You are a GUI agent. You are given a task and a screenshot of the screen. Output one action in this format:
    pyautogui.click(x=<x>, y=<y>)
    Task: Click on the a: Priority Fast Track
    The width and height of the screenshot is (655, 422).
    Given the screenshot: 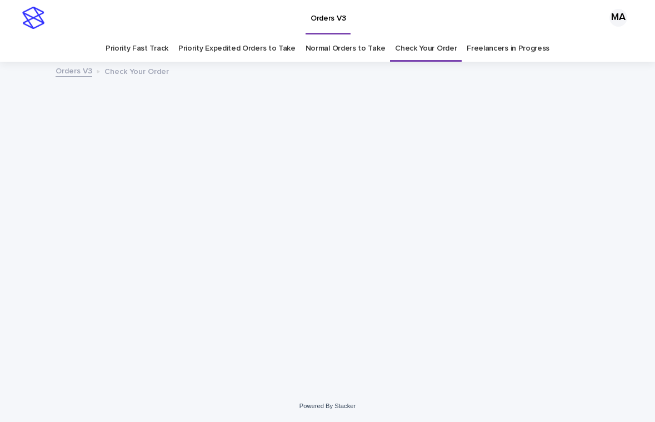 What is the action you would take?
    pyautogui.click(x=137, y=48)
    